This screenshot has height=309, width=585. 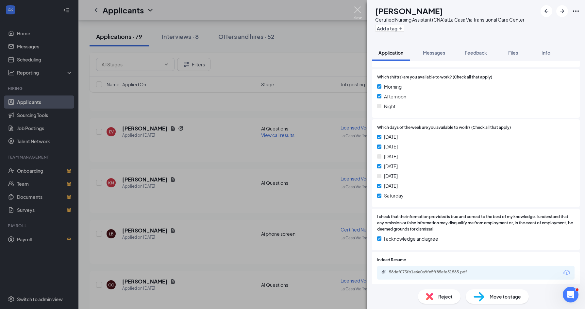 I want to click on div: 58daf073fb1e6e0a9fe5ff85afa51585.pdf, so click(x=434, y=272).